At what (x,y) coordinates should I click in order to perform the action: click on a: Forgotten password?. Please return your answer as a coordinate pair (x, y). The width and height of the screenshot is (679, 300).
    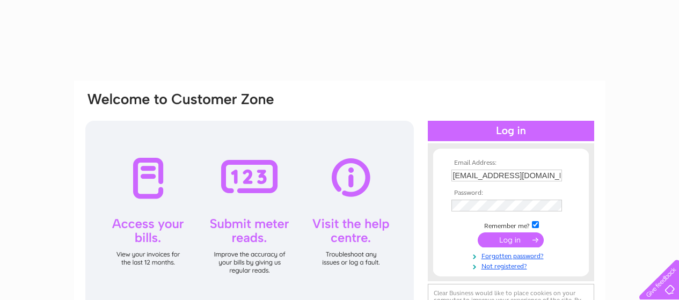
    Looking at the image, I should click on (512, 255).